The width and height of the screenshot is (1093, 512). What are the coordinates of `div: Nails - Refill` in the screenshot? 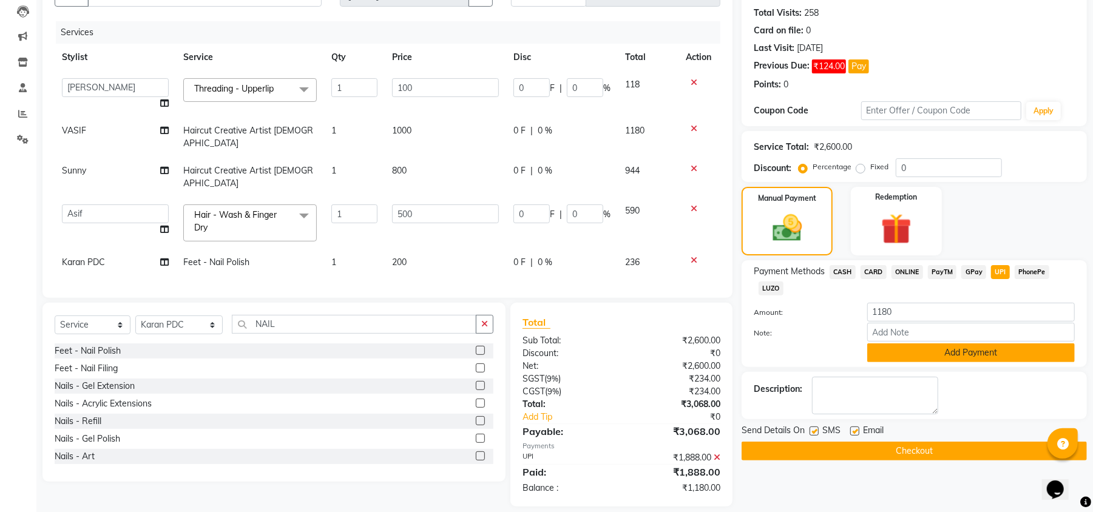 It's located at (78, 421).